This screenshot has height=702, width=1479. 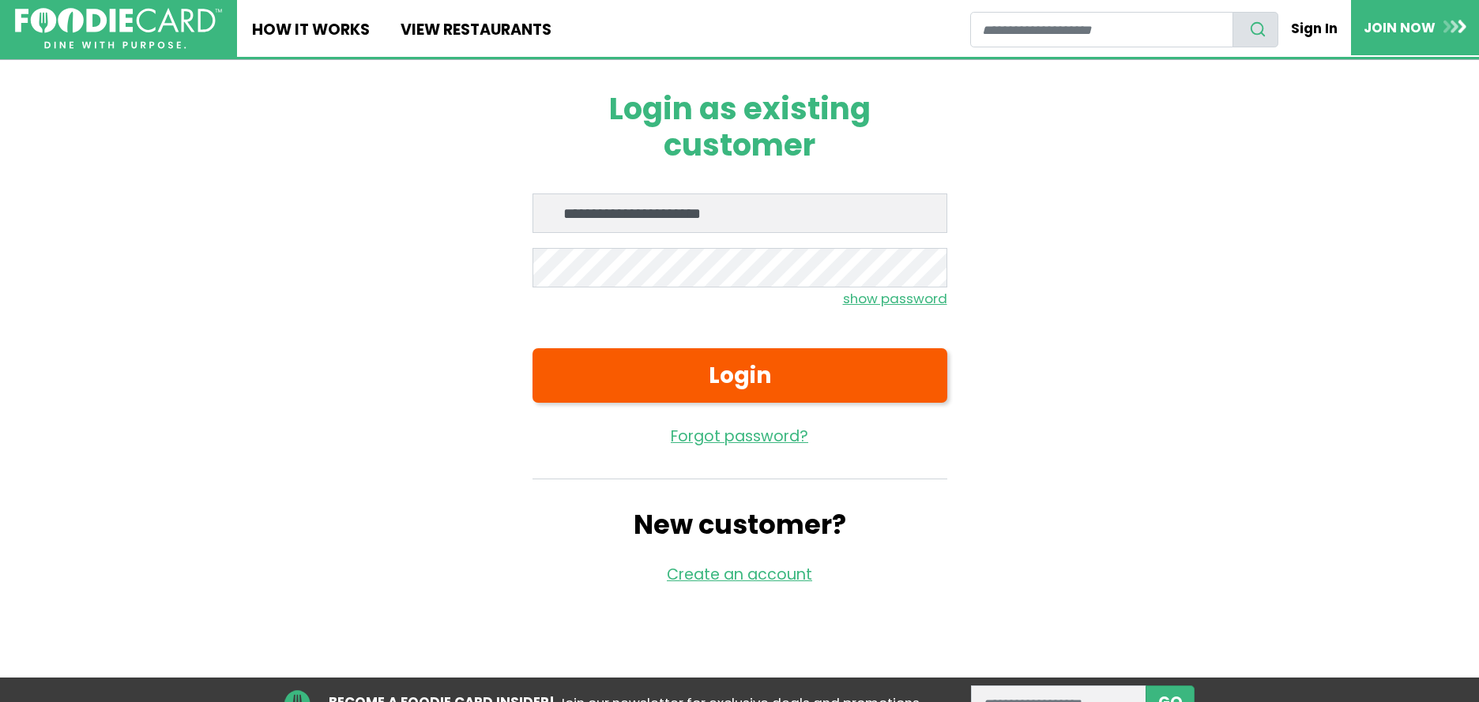 What do you see at coordinates (739, 525) in the screenshot?
I see `h2: New customer?` at bounding box center [739, 525].